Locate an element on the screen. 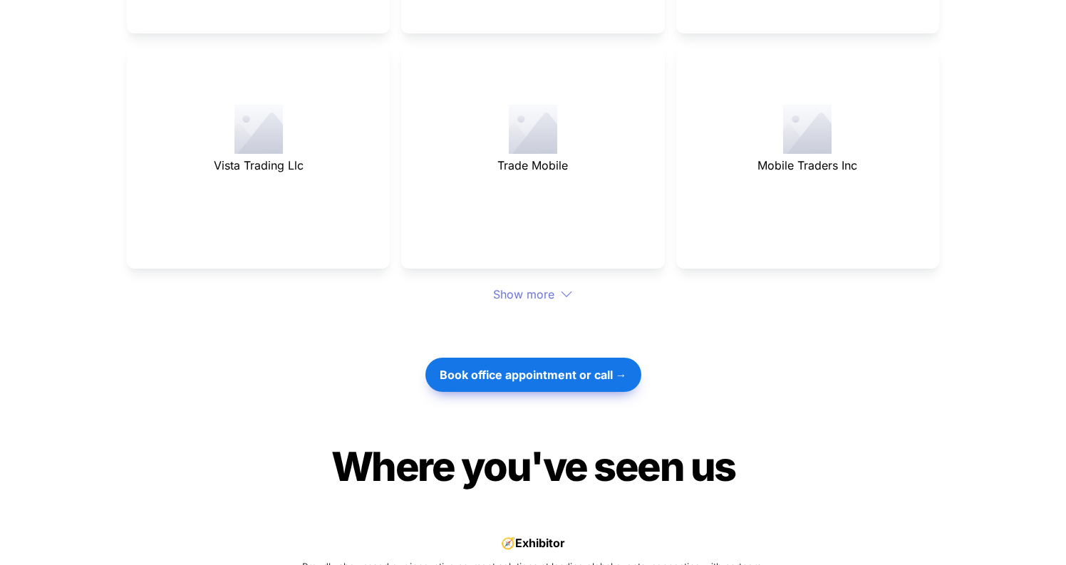  span: Where you've seen us is located at coordinates (533, 467).